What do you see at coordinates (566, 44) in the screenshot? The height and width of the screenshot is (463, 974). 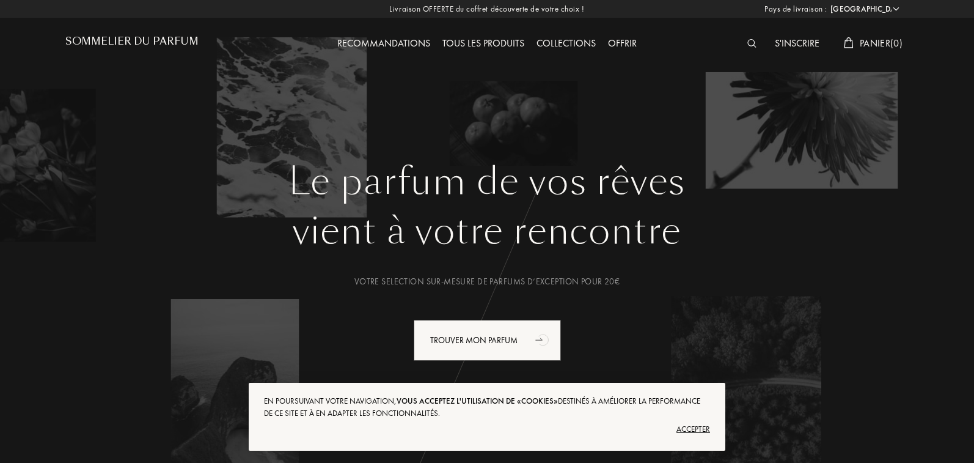 I see `div: Collections` at bounding box center [566, 44].